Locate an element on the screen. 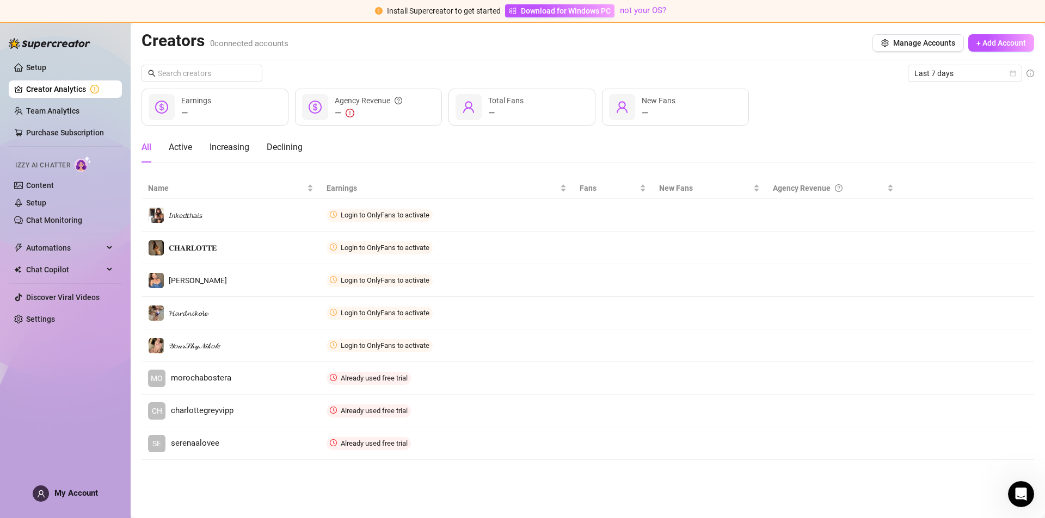 The height and width of the screenshot is (518, 1045). span: Automations is located at coordinates (65, 248).